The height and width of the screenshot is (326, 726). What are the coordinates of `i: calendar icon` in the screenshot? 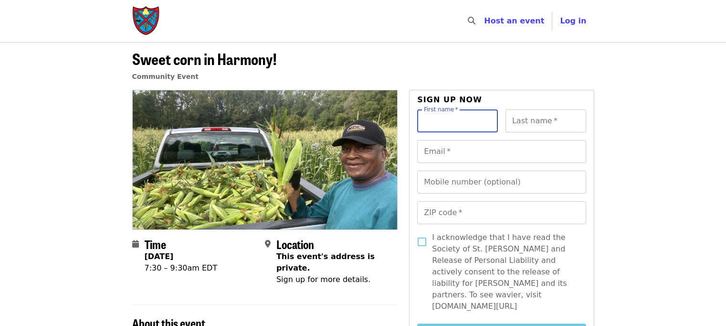 It's located at (136, 243).